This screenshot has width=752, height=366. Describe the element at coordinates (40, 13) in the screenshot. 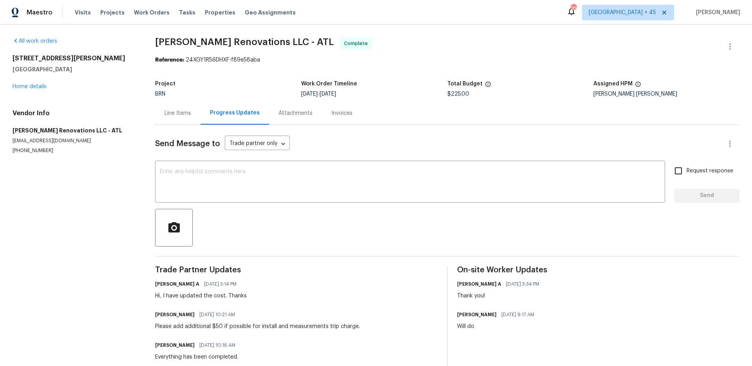

I see `span: Maestro` at that location.